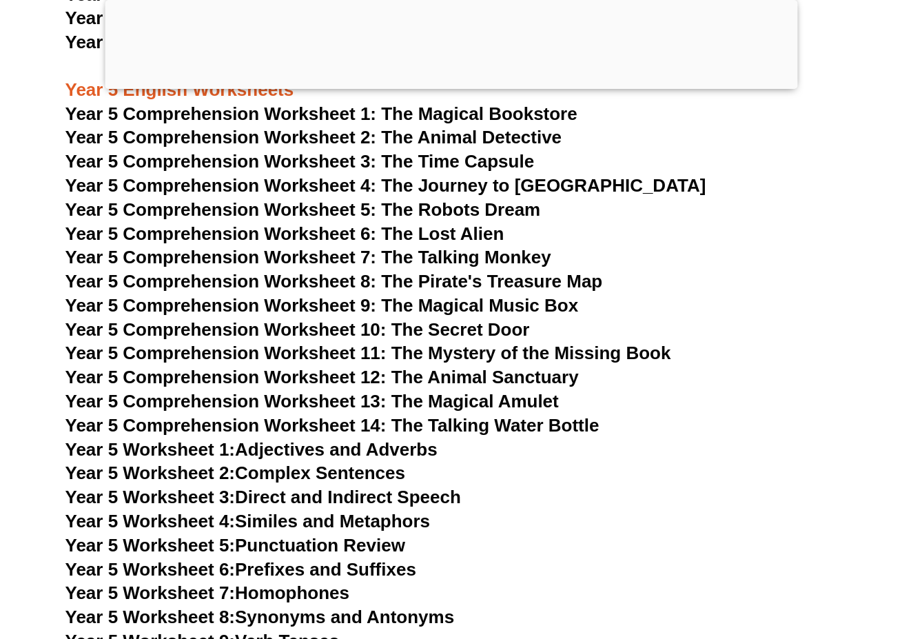 This screenshot has width=902, height=639. Describe the element at coordinates (451, 79) in the screenshot. I see `h3: Year 5 English Worksheets` at that location.